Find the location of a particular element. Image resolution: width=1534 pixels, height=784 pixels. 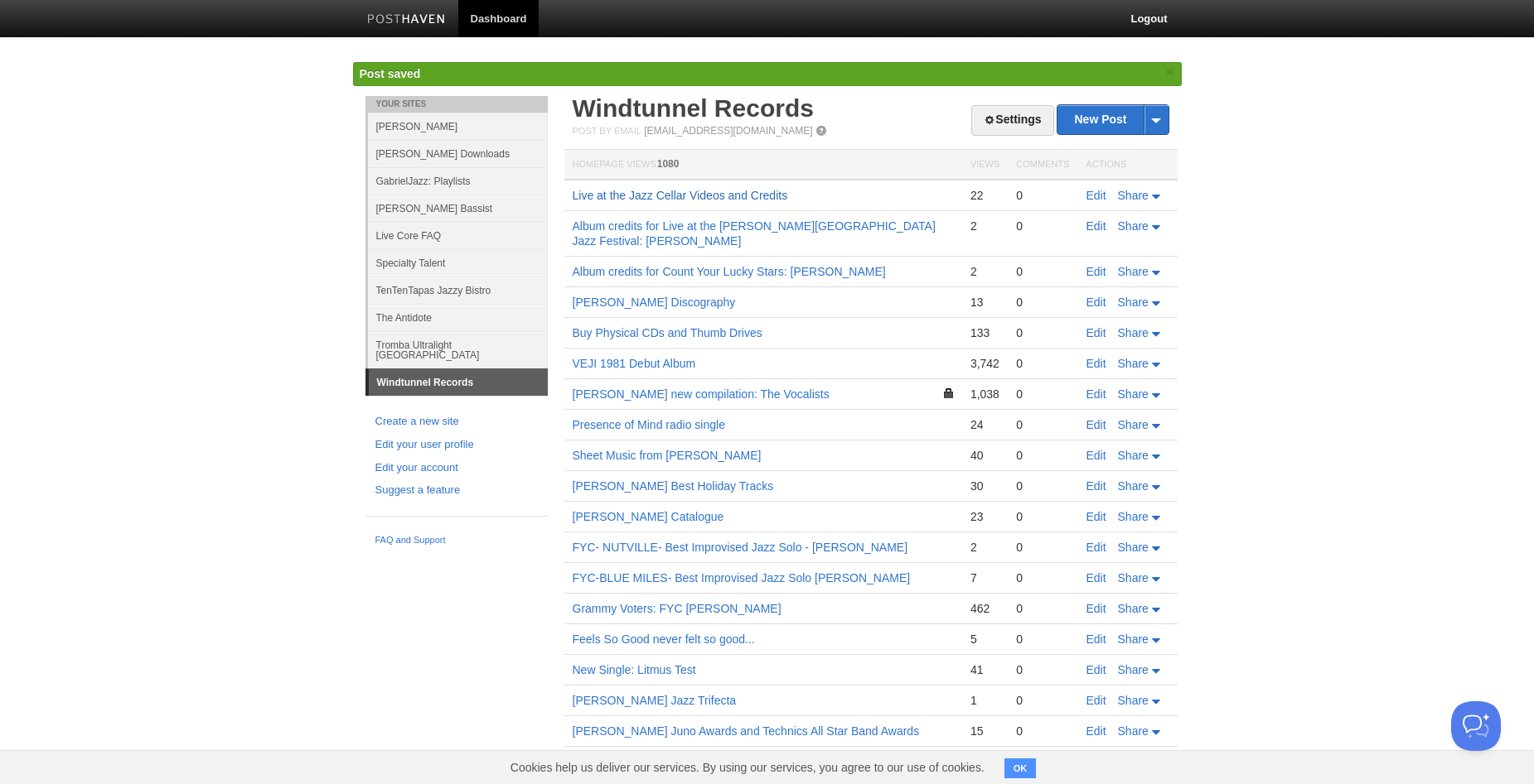

div: 1,038 is located at coordinates (984, 394).